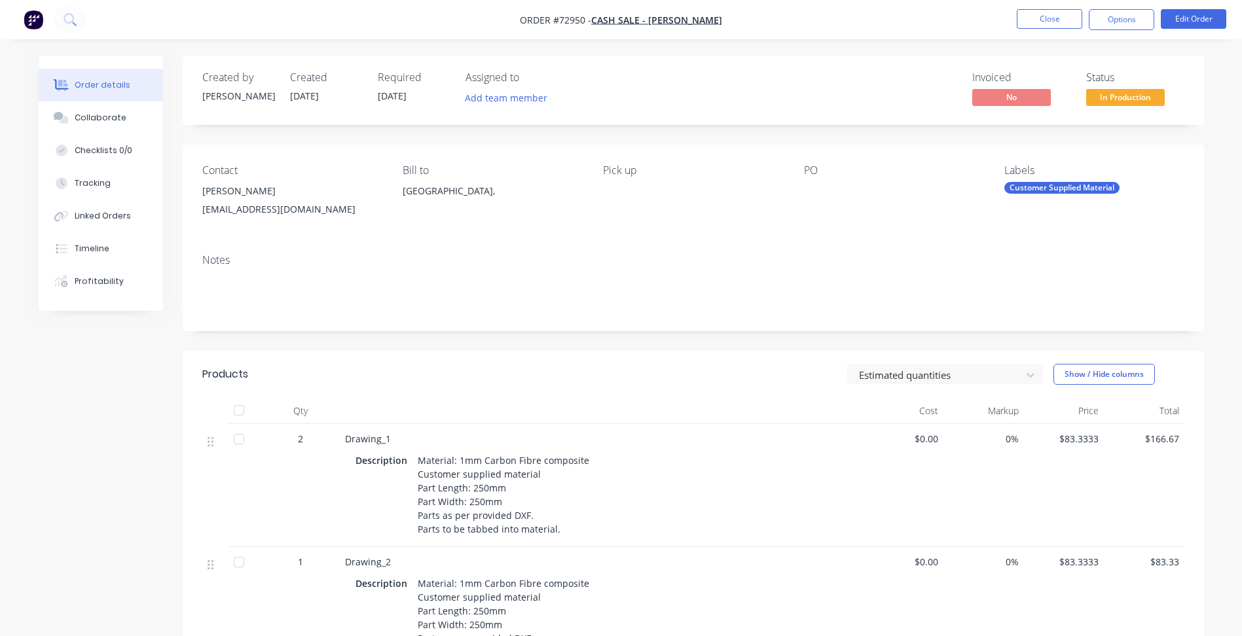  Describe the element at coordinates (693, 260) in the screenshot. I see `div: Notes` at that location.